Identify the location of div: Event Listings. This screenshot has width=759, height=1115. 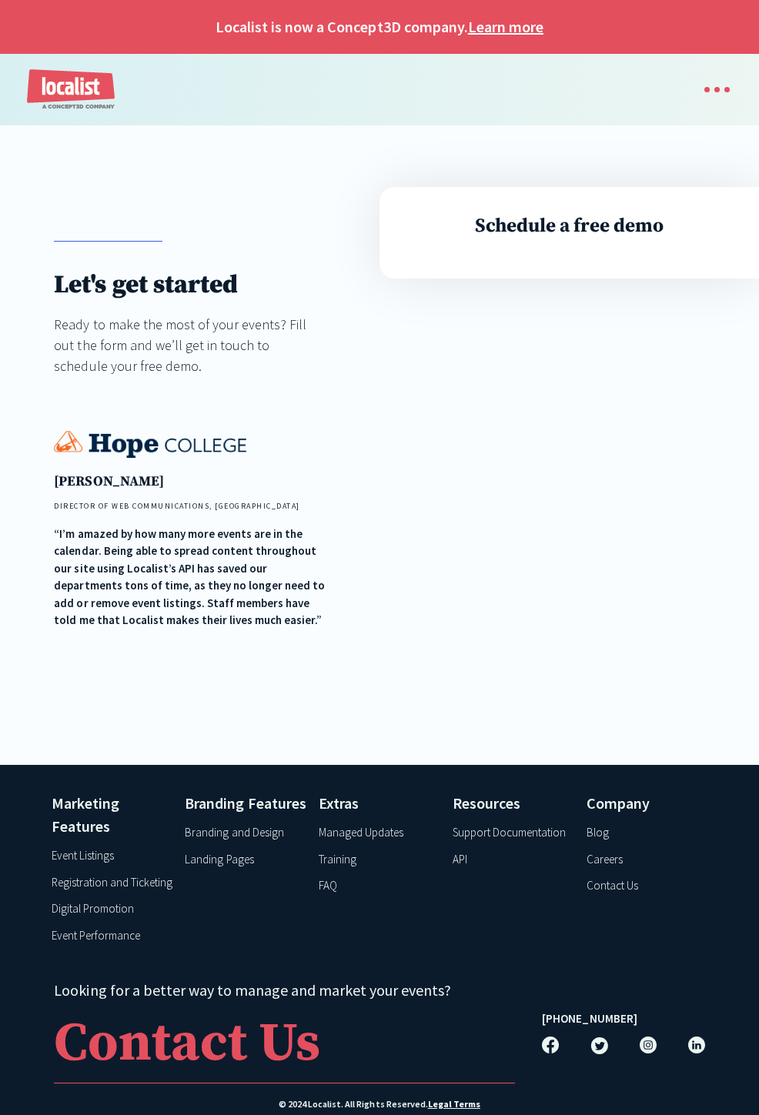
(82, 855).